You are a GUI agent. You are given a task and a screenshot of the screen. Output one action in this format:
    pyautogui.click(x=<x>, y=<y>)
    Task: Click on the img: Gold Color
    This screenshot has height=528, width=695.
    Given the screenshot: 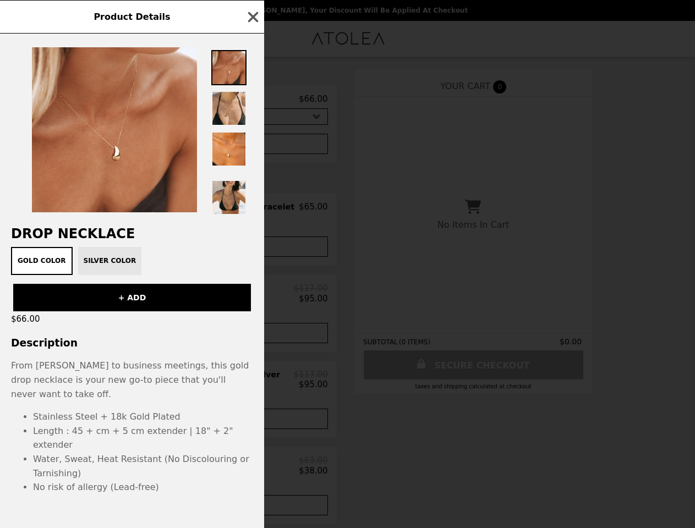 What is the action you would take?
    pyautogui.click(x=114, y=130)
    